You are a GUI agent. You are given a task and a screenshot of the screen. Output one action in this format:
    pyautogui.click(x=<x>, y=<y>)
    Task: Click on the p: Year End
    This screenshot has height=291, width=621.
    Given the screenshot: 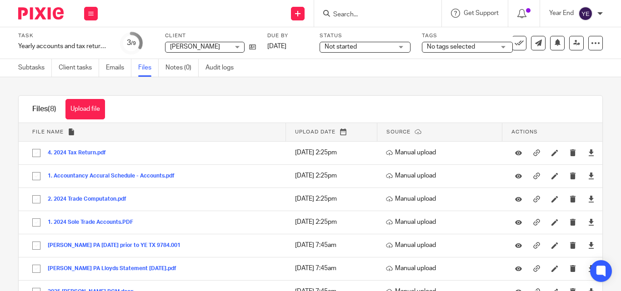 What is the action you would take?
    pyautogui.click(x=561, y=13)
    